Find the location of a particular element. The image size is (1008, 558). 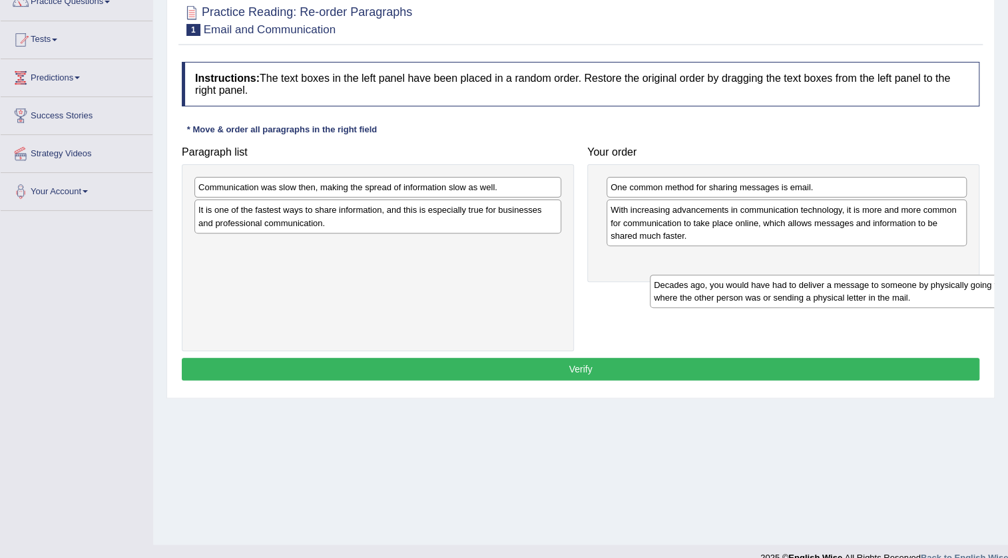

a: Predictions is located at coordinates (77, 76).